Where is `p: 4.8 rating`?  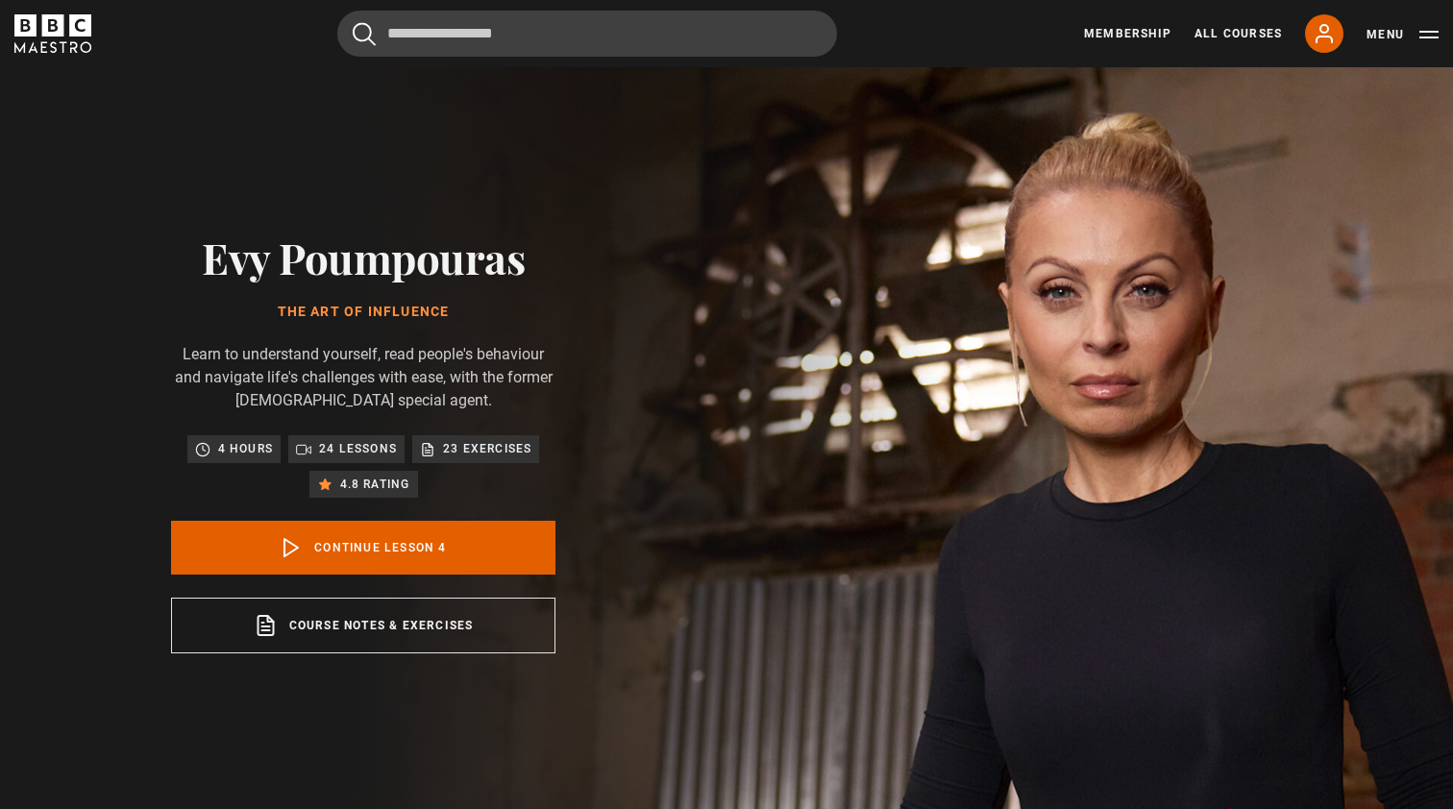
p: 4.8 rating is located at coordinates (375, 484).